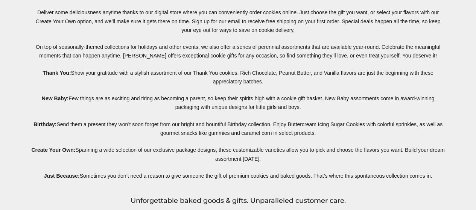  What do you see at coordinates (238, 77) in the screenshot?
I see `p: Show your gratitude with a stylish assortment of our Thank You cookies. Rich Chocolate, Peanut Bu...` at bounding box center [238, 77].